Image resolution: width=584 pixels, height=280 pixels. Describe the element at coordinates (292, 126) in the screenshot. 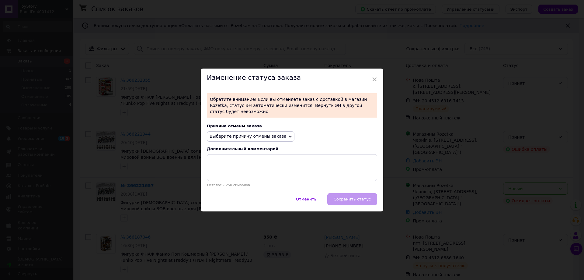

I see `div: Причина отмены заказа` at that location.